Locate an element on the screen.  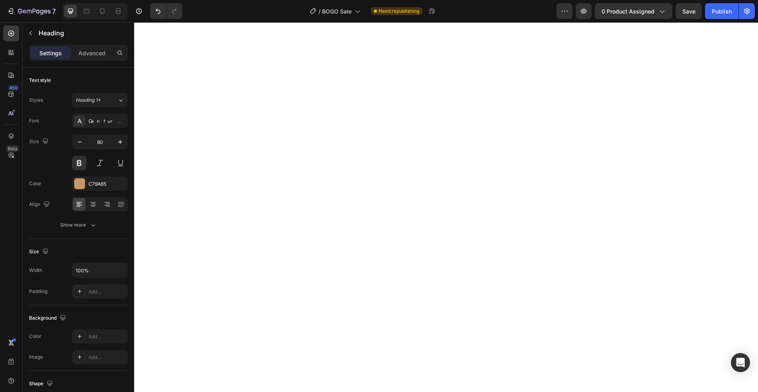
button: 0 product assigned is located at coordinates (633, 11).